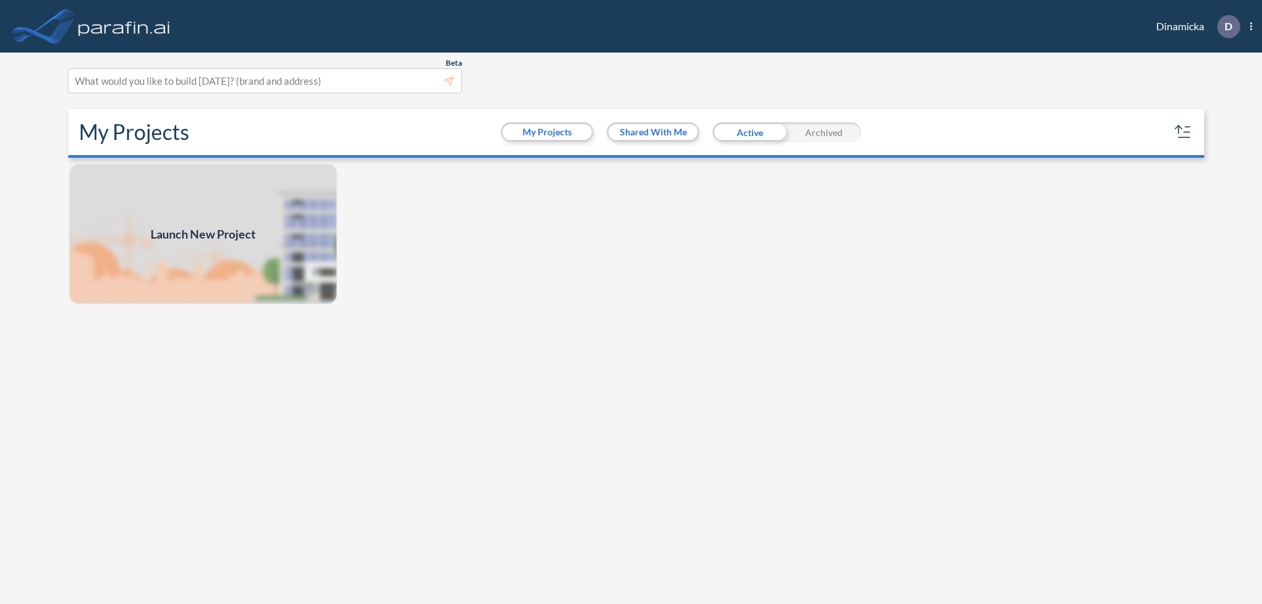 The height and width of the screenshot is (604, 1262). What do you see at coordinates (1194, 26) in the screenshot?
I see `div: Dinamicka` at bounding box center [1194, 26].